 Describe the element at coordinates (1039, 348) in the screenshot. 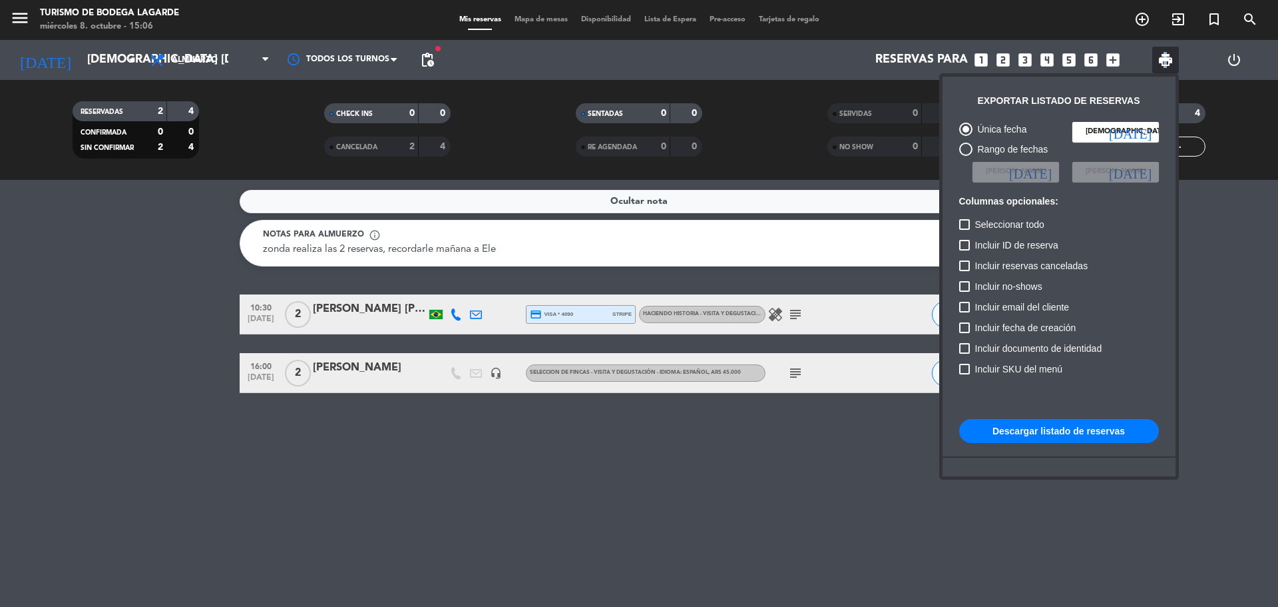

I see `span: Incluir documento de identidad` at that location.